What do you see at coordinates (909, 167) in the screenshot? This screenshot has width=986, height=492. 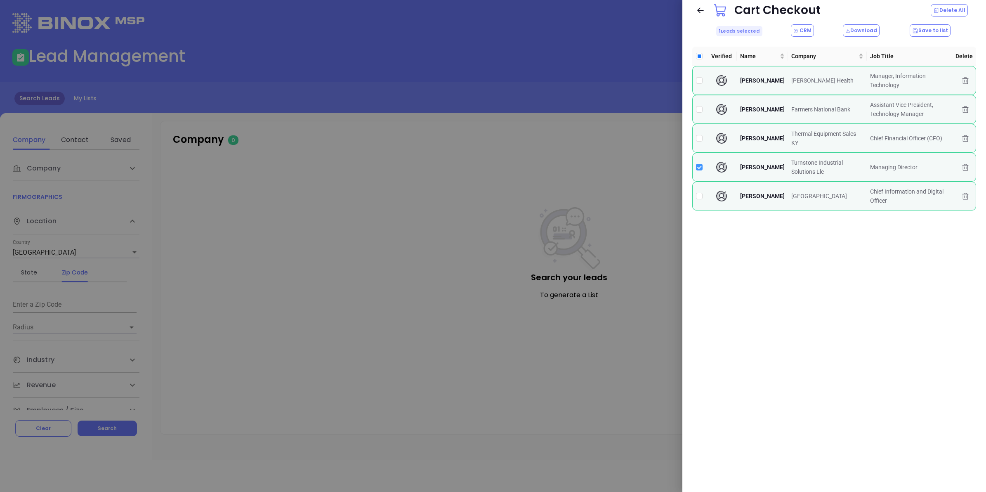 I see `td: Managing Director` at bounding box center [909, 167].